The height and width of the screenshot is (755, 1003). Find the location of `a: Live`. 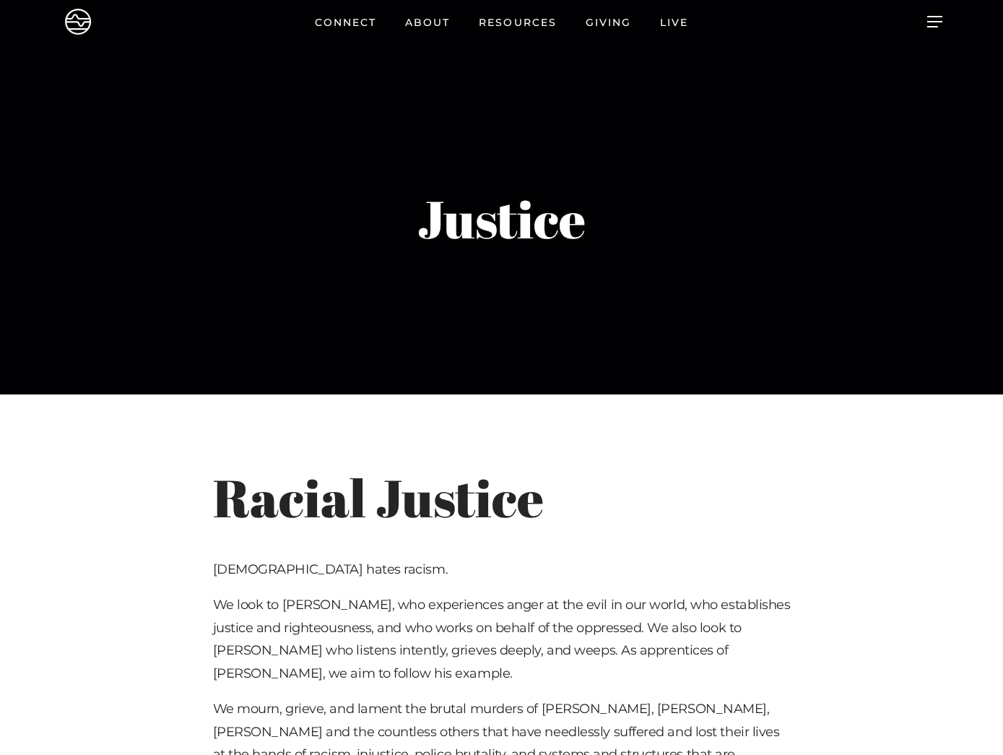

a: Live is located at coordinates (674, 21).